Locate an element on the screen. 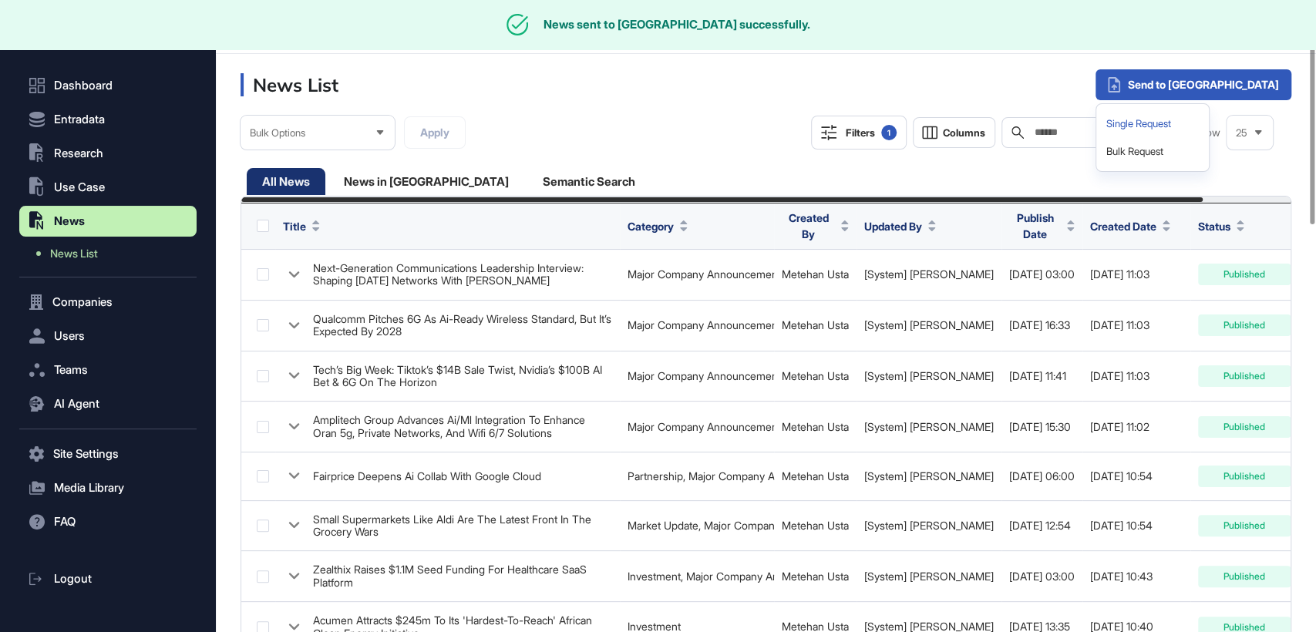 The height and width of the screenshot is (632, 1316). button: Status is located at coordinates (1221, 226).